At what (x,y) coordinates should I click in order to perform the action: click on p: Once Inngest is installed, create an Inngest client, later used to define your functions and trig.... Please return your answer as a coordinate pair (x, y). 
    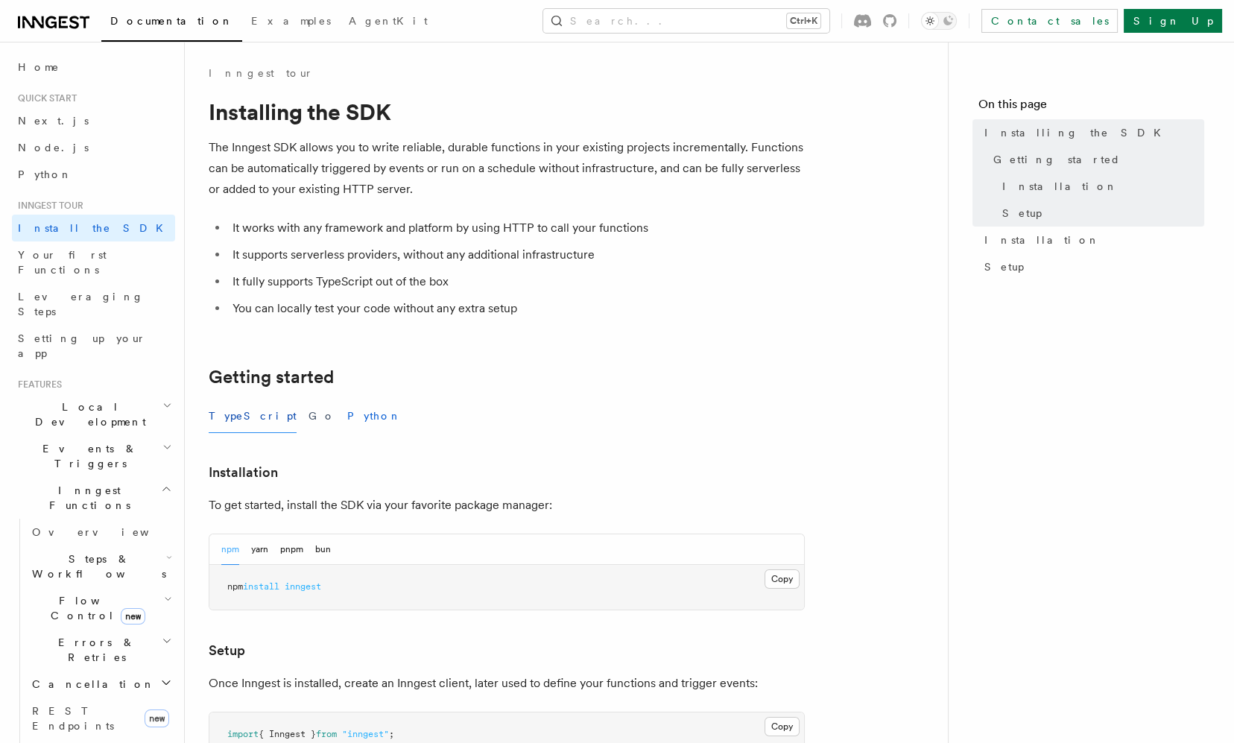
    Looking at the image, I should click on (507, 684).